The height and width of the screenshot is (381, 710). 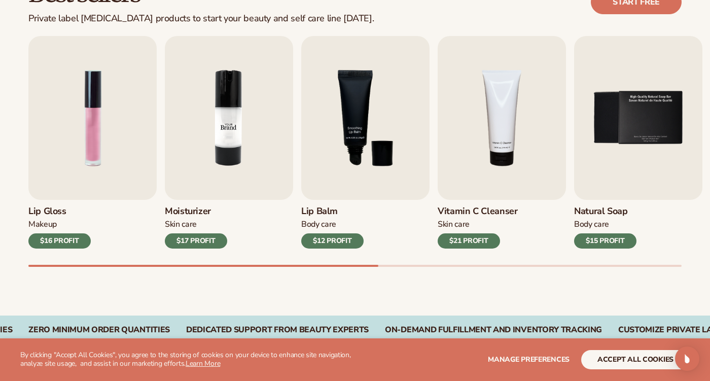 What do you see at coordinates (494, 330) in the screenshot?
I see `div: On-Demand Fulfillment and Inventory Tracking` at bounding box center [494, 330].